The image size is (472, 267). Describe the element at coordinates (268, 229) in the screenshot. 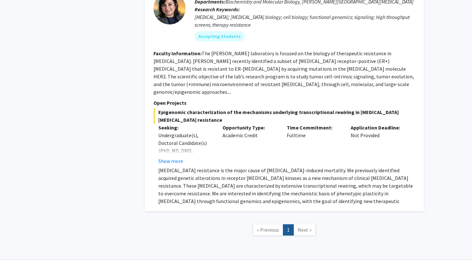

I see `a: Previous Page` at that location.